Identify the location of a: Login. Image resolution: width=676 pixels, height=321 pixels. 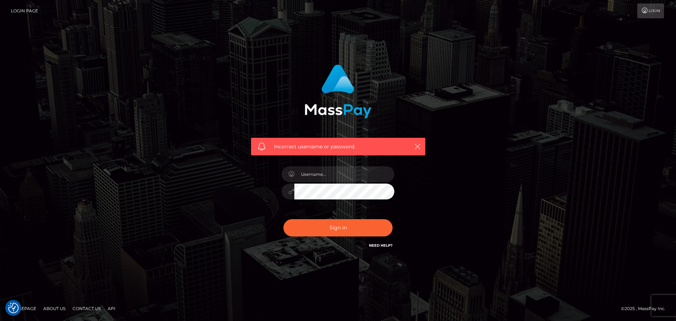
(650, 11).